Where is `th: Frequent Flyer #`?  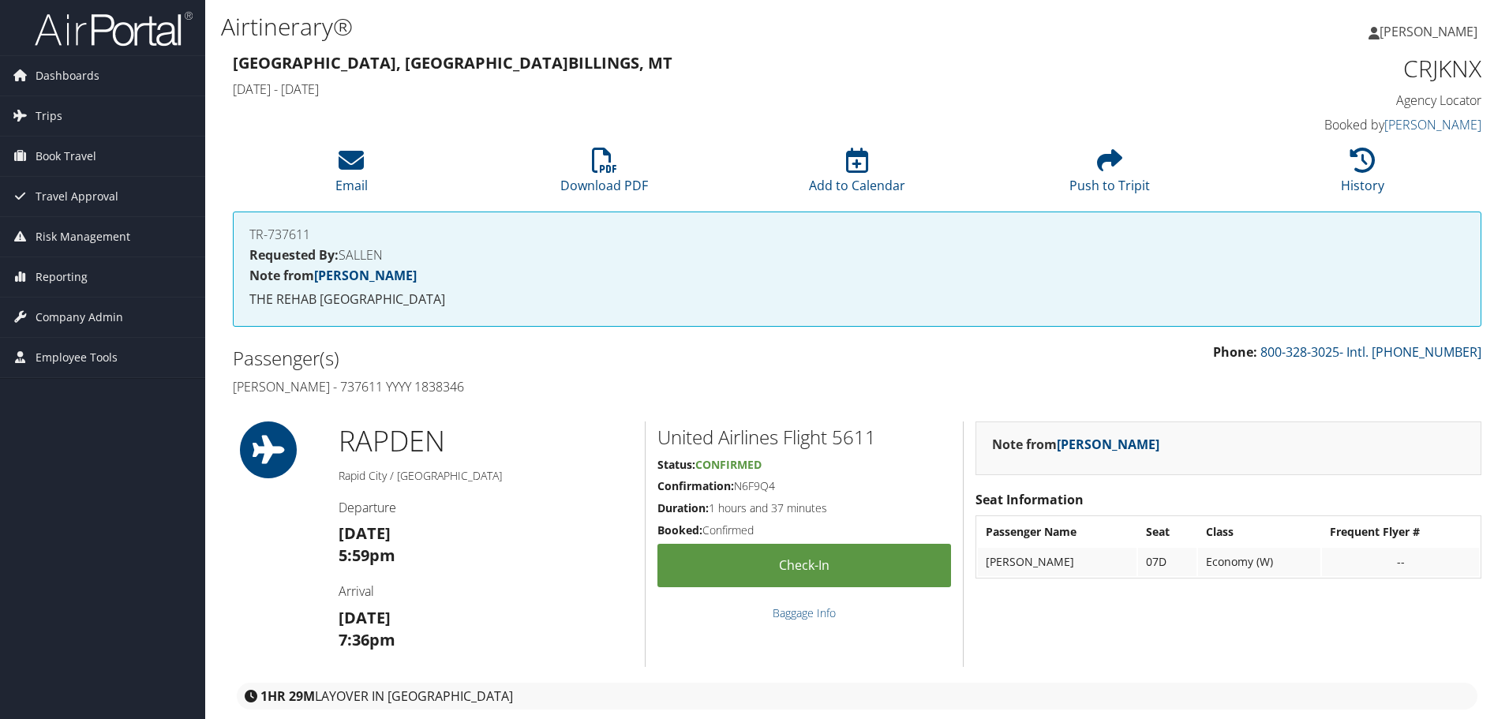 th: Frequent Flyer # is located at coordinates (1400, 532).